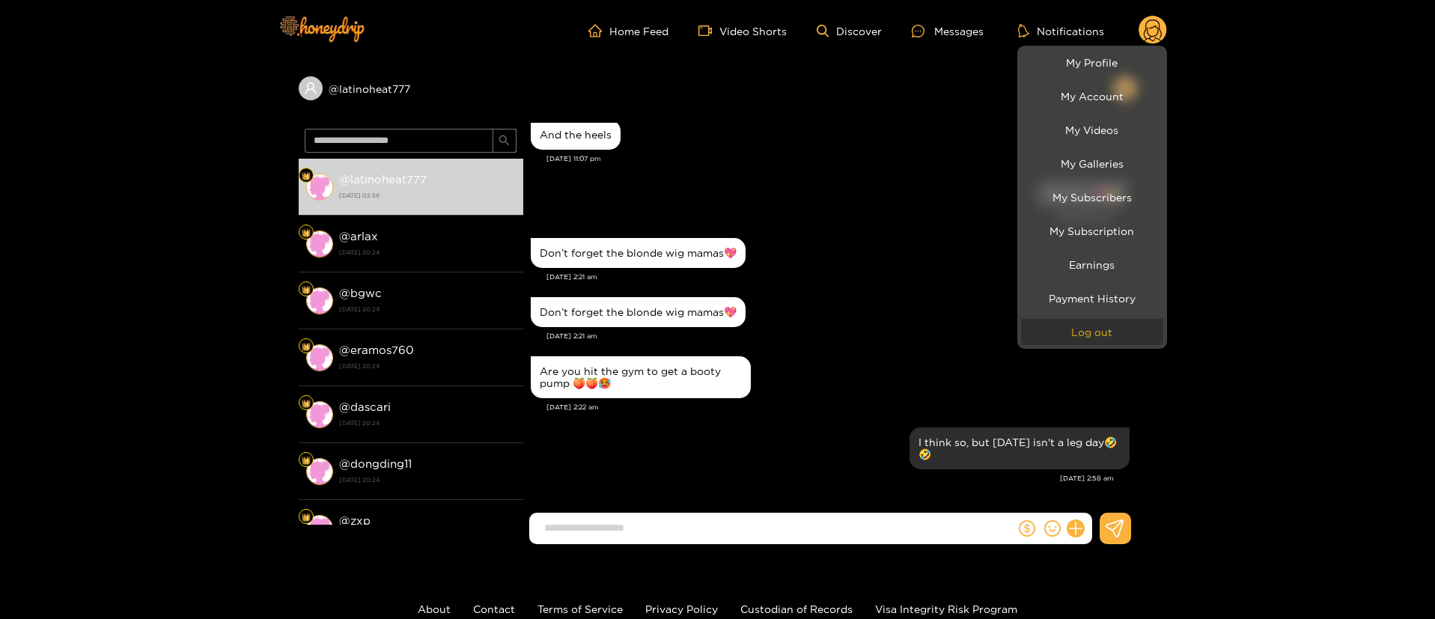 This screenshot has width=1435, height=619. I want to click on a: My Galleries, so click(1092, 163).